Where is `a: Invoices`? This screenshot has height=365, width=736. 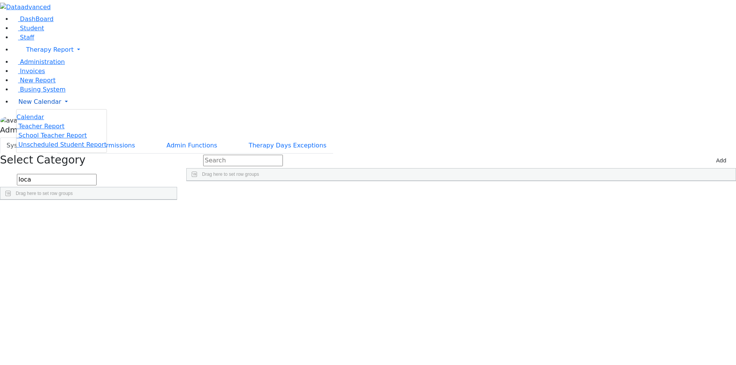
a: Invoices is located at coordinates (29, 71).